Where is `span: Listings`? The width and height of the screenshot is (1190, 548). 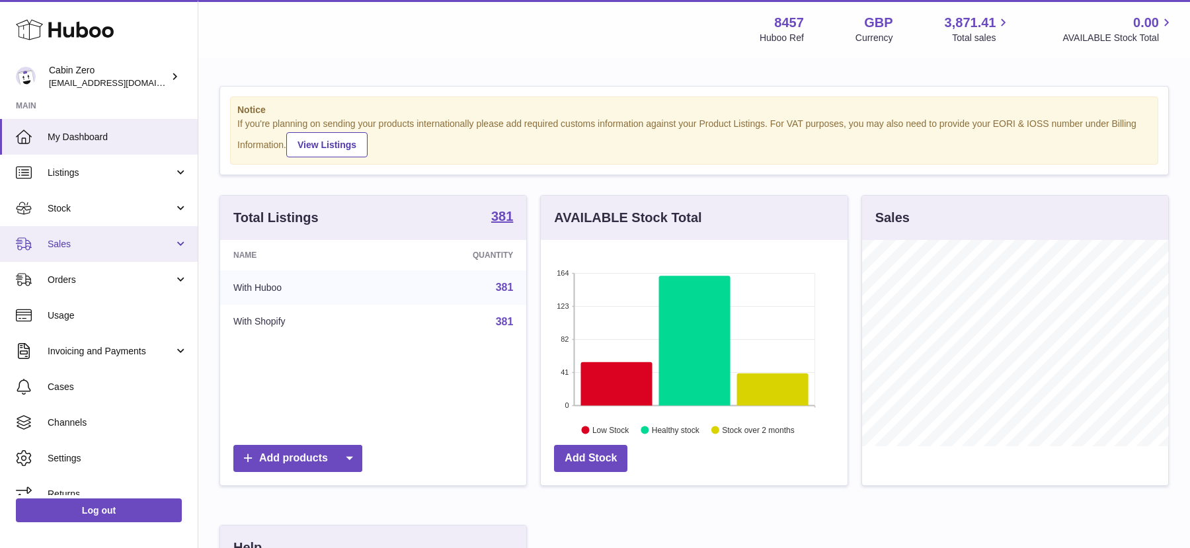
span: Listings is located at coordinates (110, 173).